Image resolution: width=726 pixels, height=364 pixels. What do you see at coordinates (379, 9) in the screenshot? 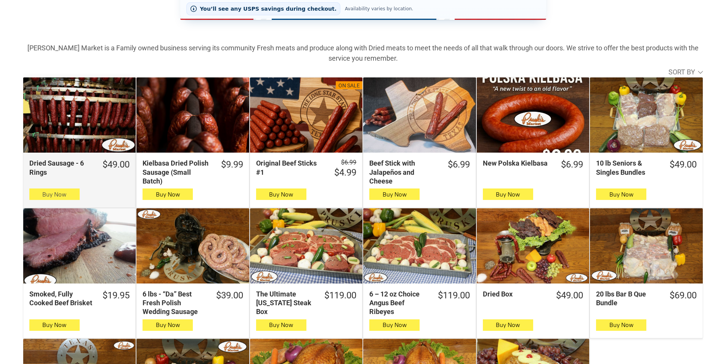
I see `span: Availability varies by location.` at bounding box center [379, 9].